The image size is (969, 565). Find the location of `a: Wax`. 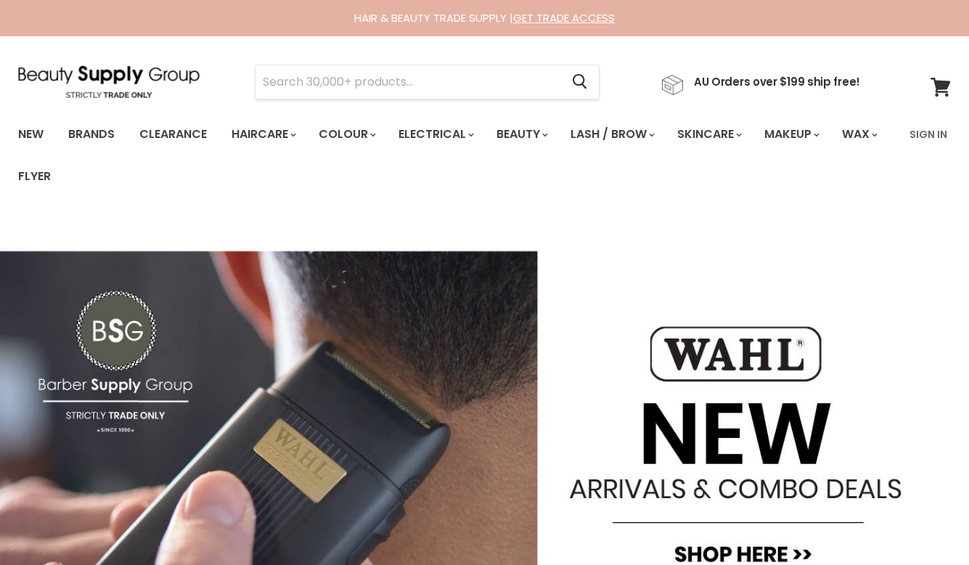

a: Wax is located at coordinates (859, 134).